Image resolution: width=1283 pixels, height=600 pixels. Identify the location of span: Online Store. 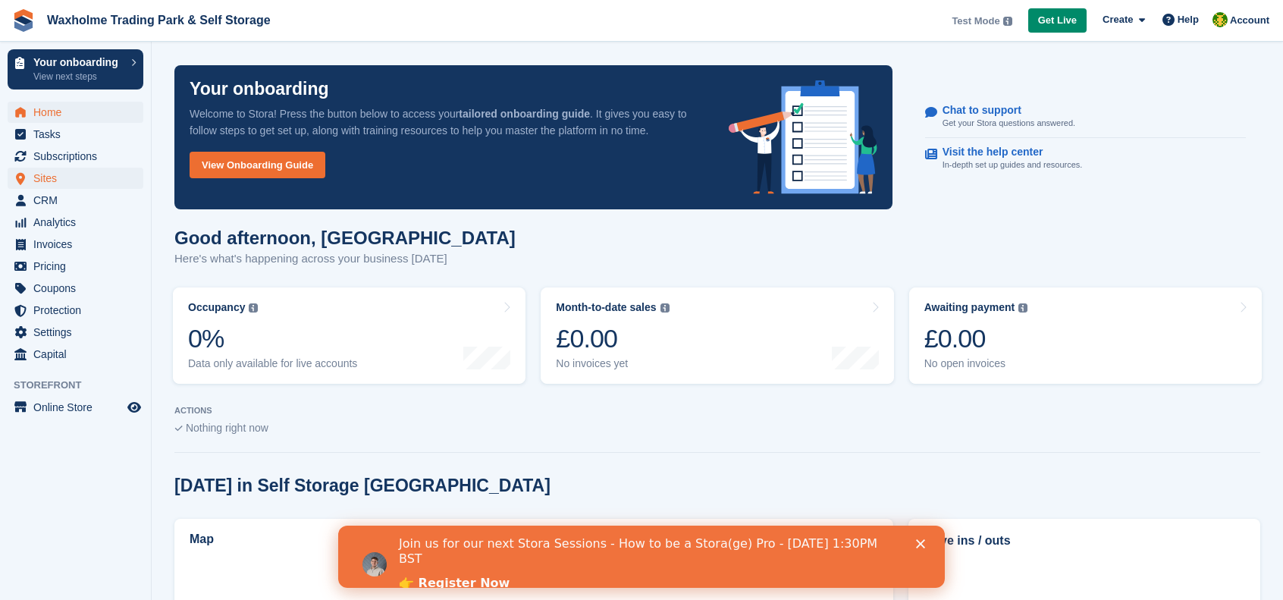
(79, 407).